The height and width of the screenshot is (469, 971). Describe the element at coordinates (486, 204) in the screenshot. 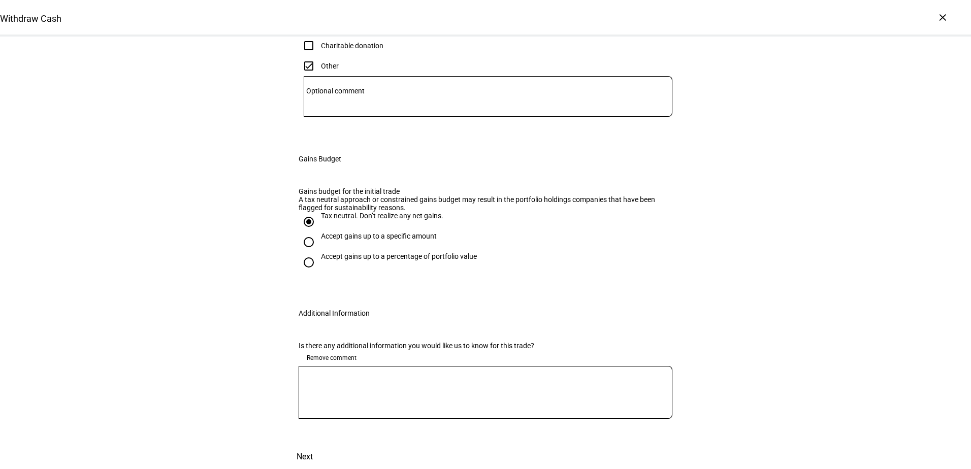

I see `div: A tax neutral approach or constrained gains budget may result in the portfolio holdings companies...` at that location.